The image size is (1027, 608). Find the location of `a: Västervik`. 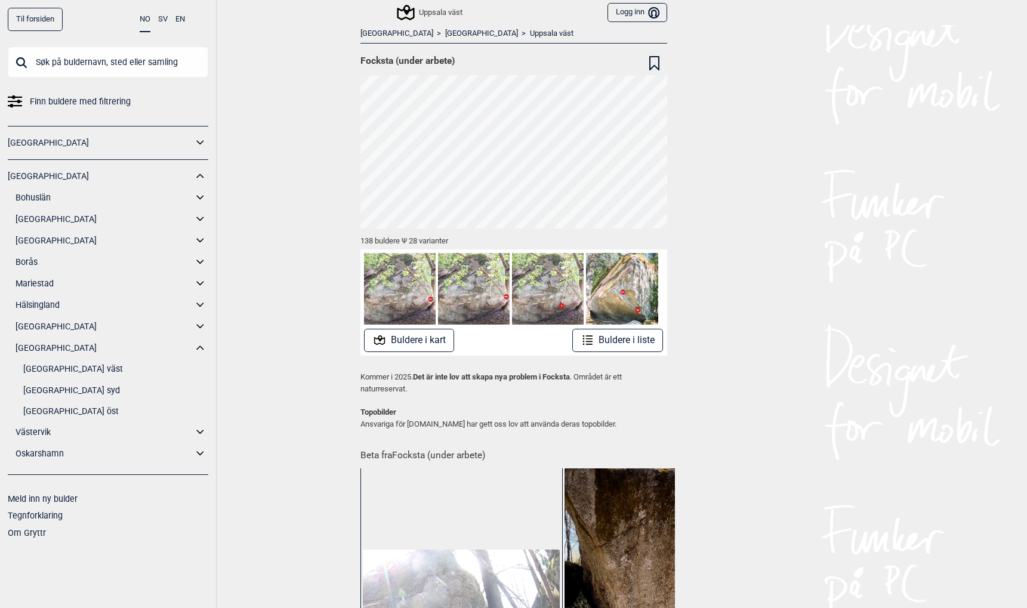

a: Västervik is located at coordinates (104, 432).